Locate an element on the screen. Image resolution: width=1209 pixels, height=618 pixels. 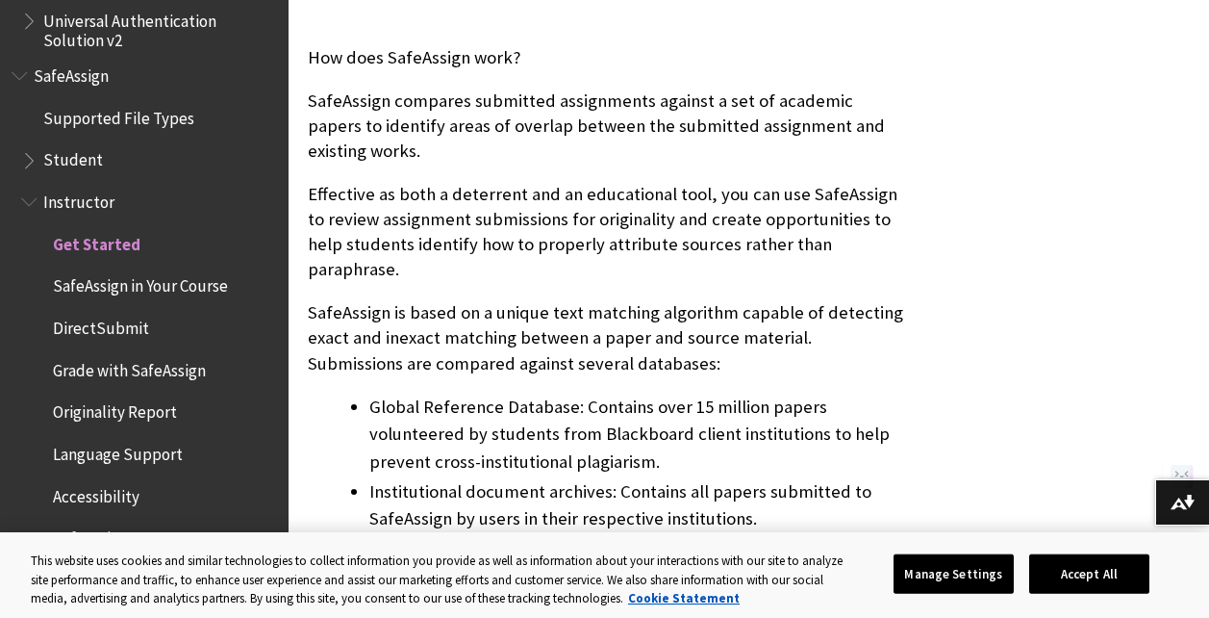
span: SafeAssign is located at coordinates (71, 72).